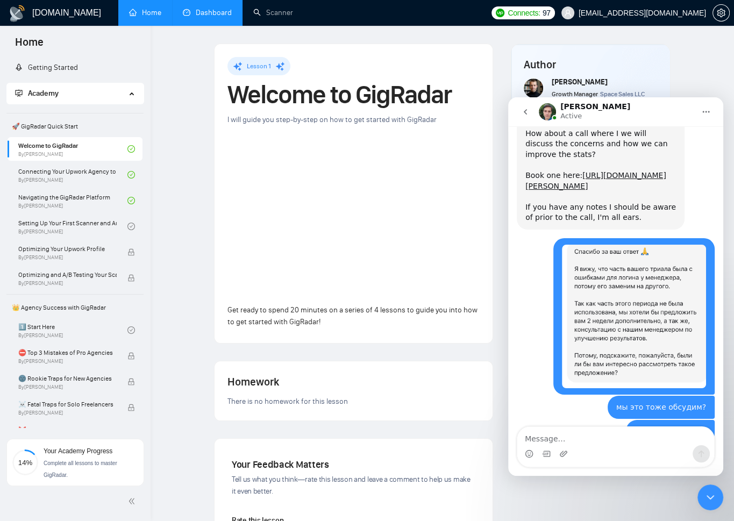 This screenshot has height=521, width=734. What do you see at coordinates (145, 12) in the screenshot?
I see `a: homeHome` at bounding box center [145, 12].